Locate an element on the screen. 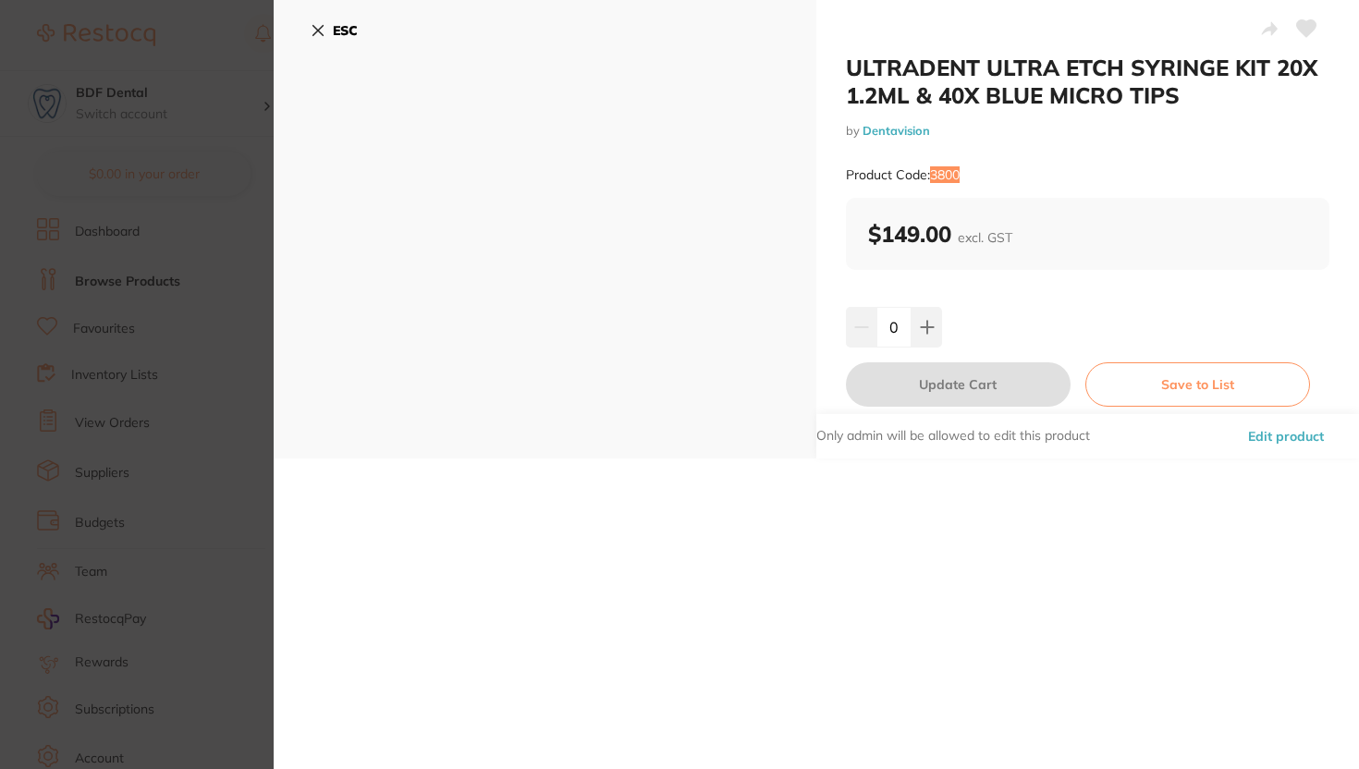 The height and width of the screenshot is (769, 1359). h2: ULTRADENT ULTRA ETCH SYRINGE KIT 20X 1.2ML & 40X BLUE MICRO TIPS is located at coordinates (1087, 81).